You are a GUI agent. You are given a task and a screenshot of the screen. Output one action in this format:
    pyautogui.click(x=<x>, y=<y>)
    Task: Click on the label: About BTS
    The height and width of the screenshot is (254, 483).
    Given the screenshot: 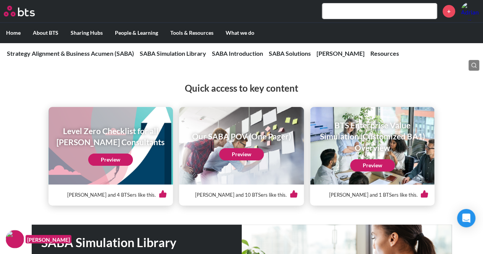 What is the action you would take?
    pyautogui.click(x=45, y=33)
    